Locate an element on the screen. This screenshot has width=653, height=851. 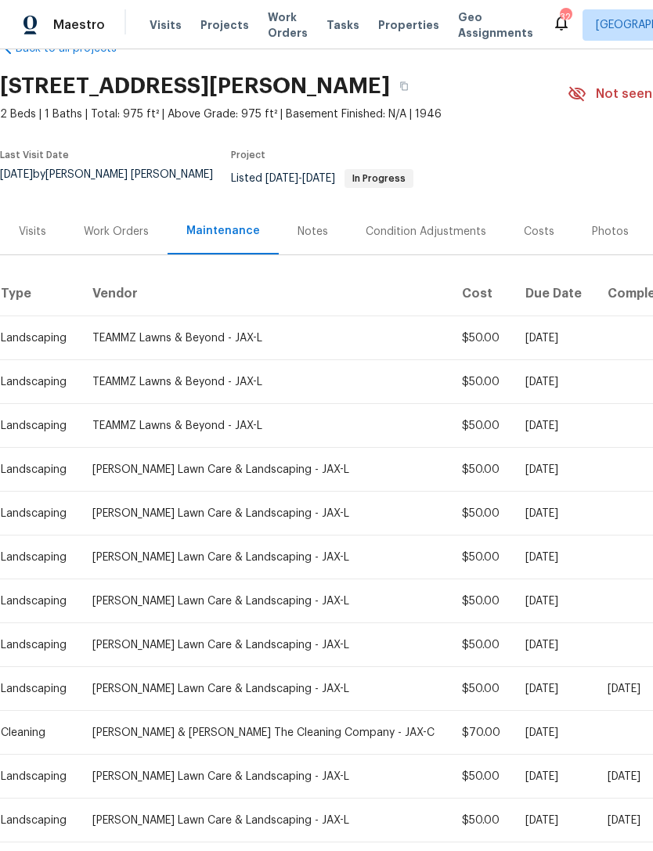
span: Visits is located at coordinates (165, 25).